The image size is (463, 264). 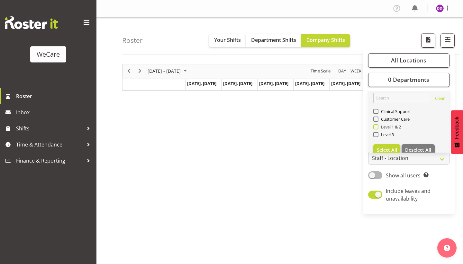 I want to click on span: Select All, so click(x=387, y=149).